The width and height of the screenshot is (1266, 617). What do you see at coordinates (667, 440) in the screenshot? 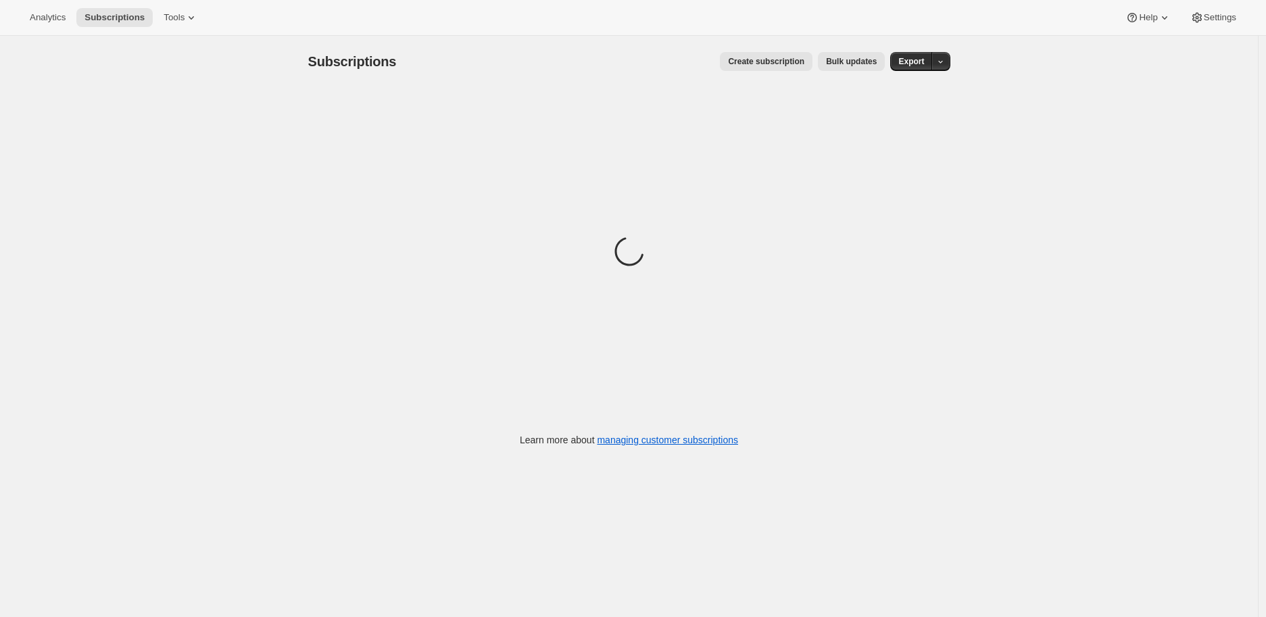
I see `a: managing customer subscriptions` at bounding box center [667, 440].